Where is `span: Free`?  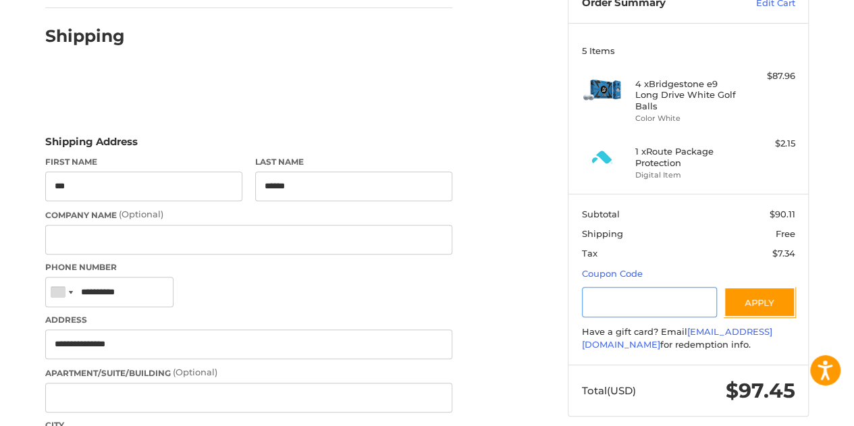
span: Free is located at coordinates (785, 234).